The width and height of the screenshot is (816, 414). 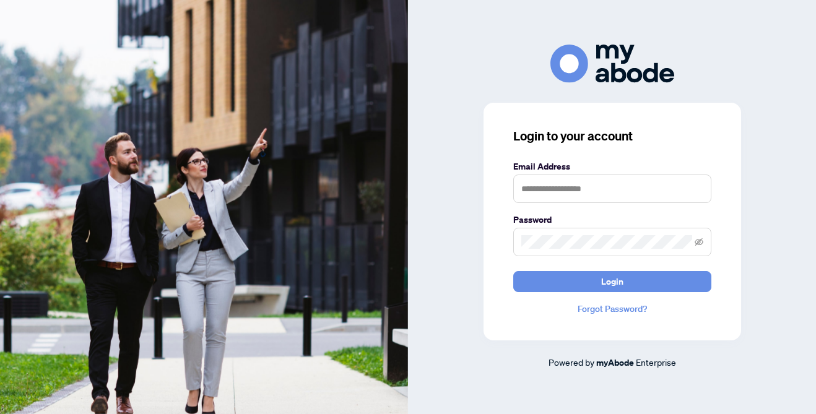 What do you see at coordinates (571, 362) in the screenshot?
I see `span: Powered by` at bounding box center [571, 362].